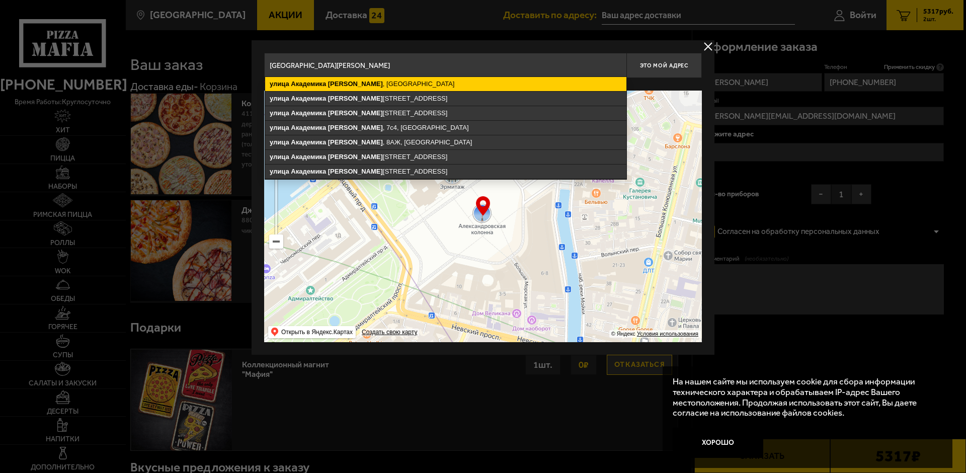 This screenshot has width=966, height=473. Describe the element at coordinates (804, 397) in the screenshot. I see `p: На нашем сайте мы используем cookie для сбора информации технического характера и обрабатываем IP...` at that location.